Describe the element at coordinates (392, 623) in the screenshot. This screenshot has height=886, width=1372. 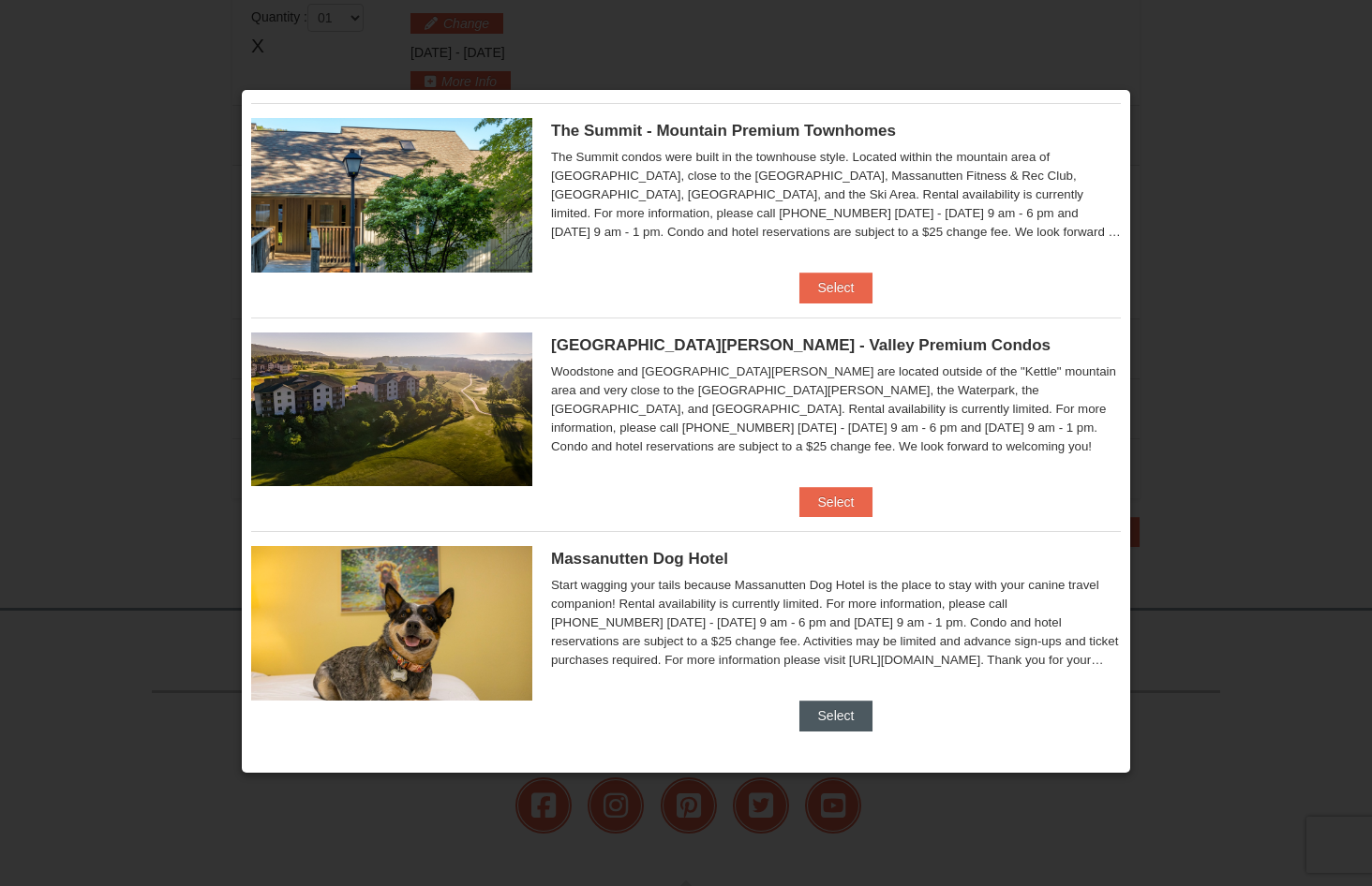
I see `img: 27428181-5-81c892a3.jpg` at that location.